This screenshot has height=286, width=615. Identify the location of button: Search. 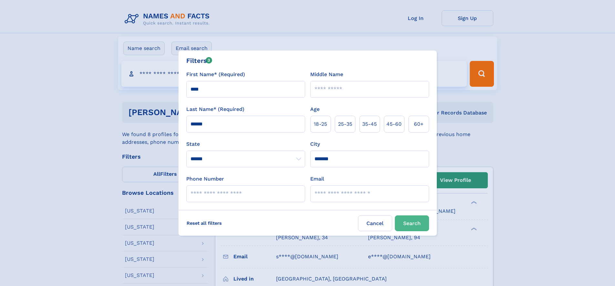
(412, 223).